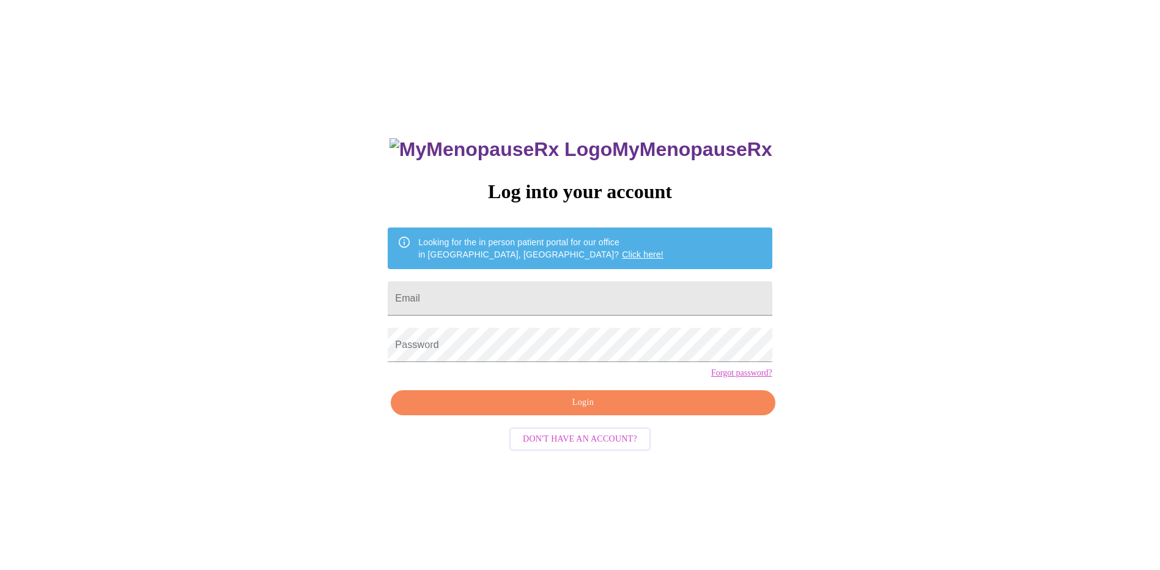 The image size is (1160, 570). I want to click on img: MyMenopauseRx Logo, so click(501, 149).